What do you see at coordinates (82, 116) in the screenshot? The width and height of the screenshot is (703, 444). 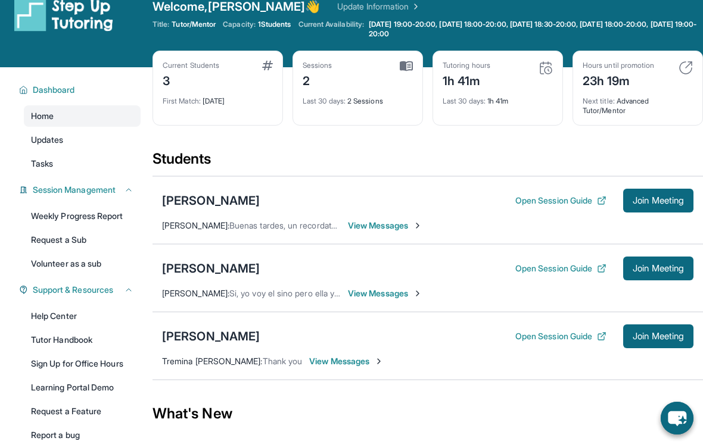 I see `a: Home` at bounding box center [82, 116].